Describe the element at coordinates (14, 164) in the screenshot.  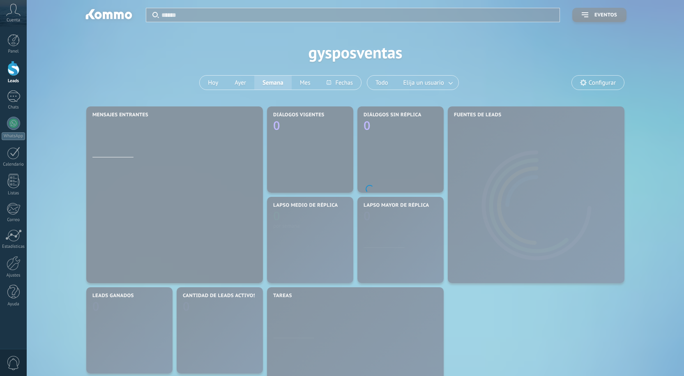
I see `div: Calendario` at that location.